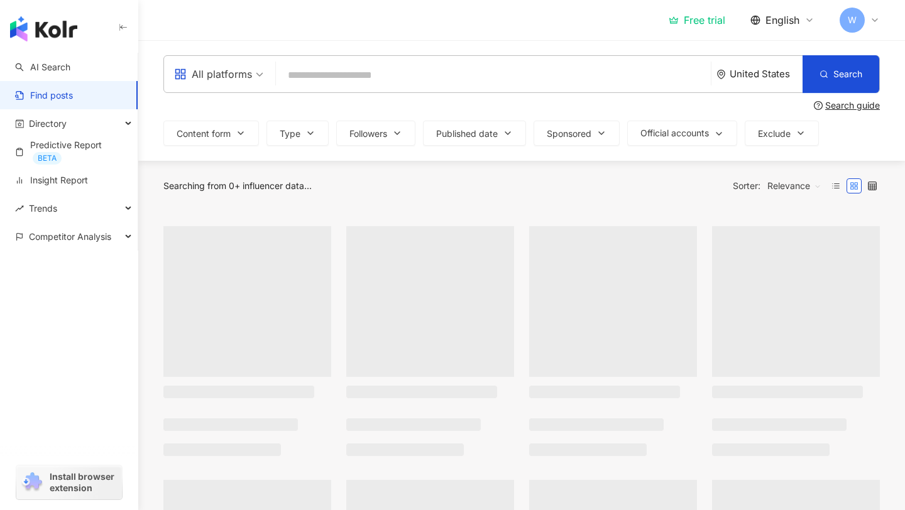  I want to click on span: Install browser extension, so click(84, 483).